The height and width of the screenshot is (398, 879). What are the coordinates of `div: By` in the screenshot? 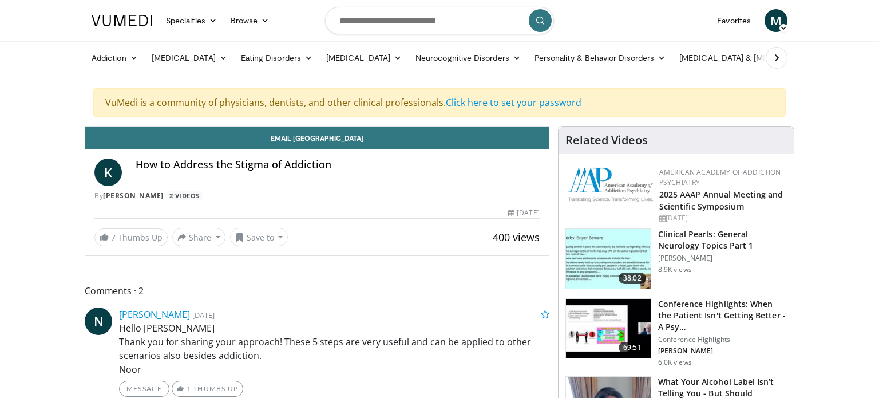 It's located at (317, 196).